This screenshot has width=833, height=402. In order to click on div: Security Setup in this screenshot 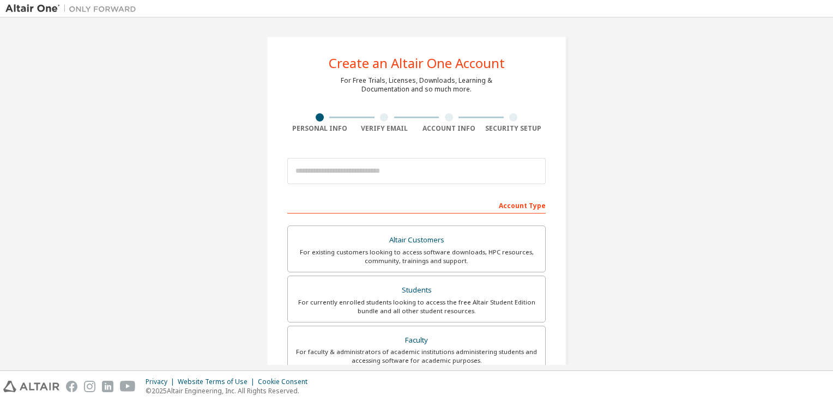, I will do `click(514, 129)`.